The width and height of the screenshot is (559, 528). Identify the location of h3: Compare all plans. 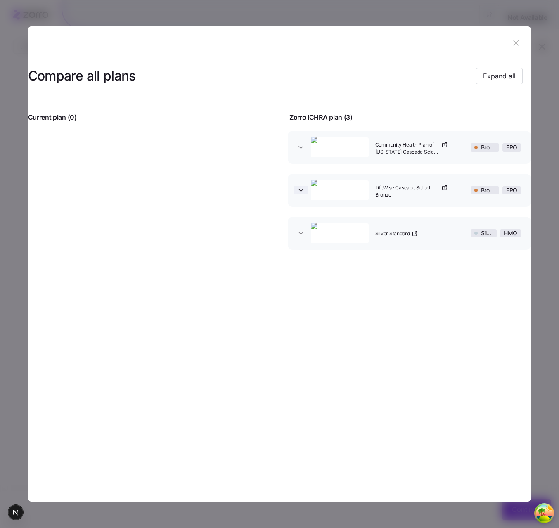
(82, 76).